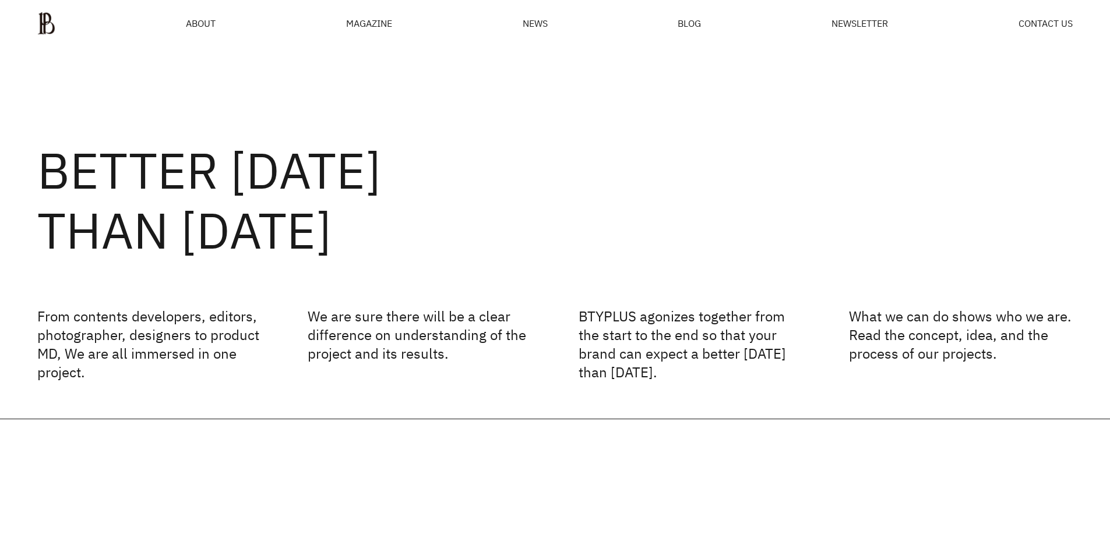 The width and height of the screenshot is (1110, 545). I want to click on p: From contents developers, editors, photographer, designers to product MD, We are all immersed in ..., so click(149, 344).